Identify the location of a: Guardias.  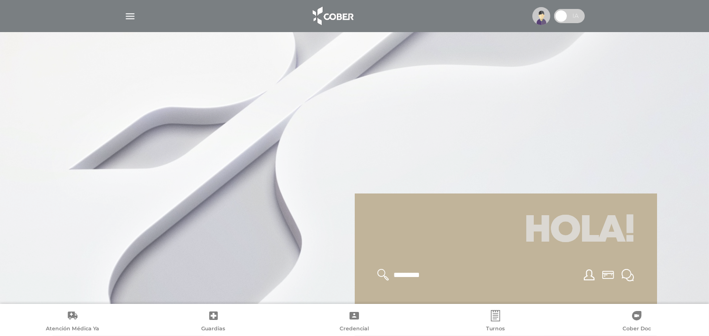
(214, 322).